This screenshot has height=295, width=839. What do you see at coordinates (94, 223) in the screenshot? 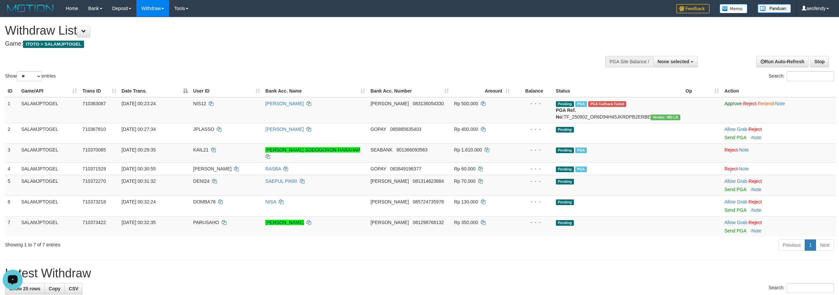
I see `span: 710373422` at bounding box center [94, 223].